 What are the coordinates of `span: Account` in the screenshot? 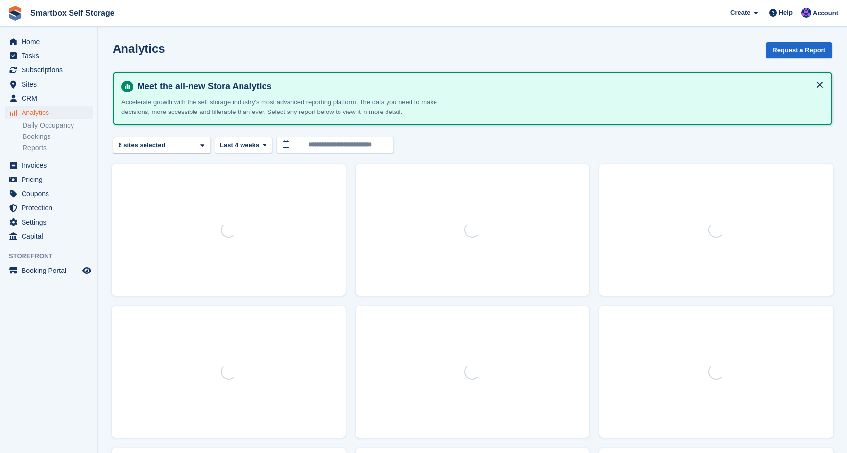 It's located at (825, 13).